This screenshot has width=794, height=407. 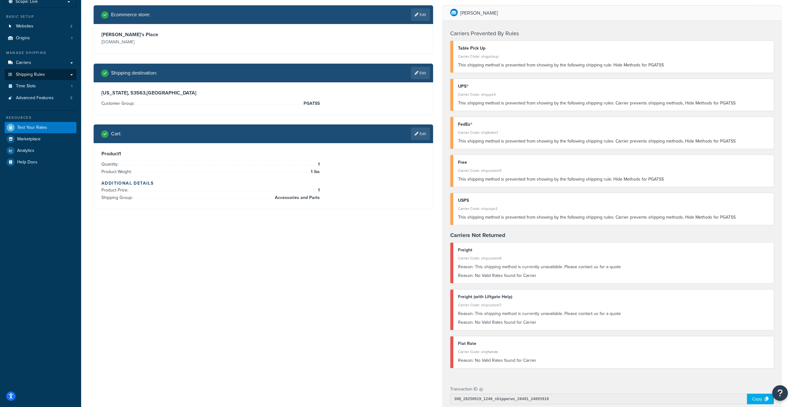 I want to click on span: 1 lbs, so click(x=314, y=172).